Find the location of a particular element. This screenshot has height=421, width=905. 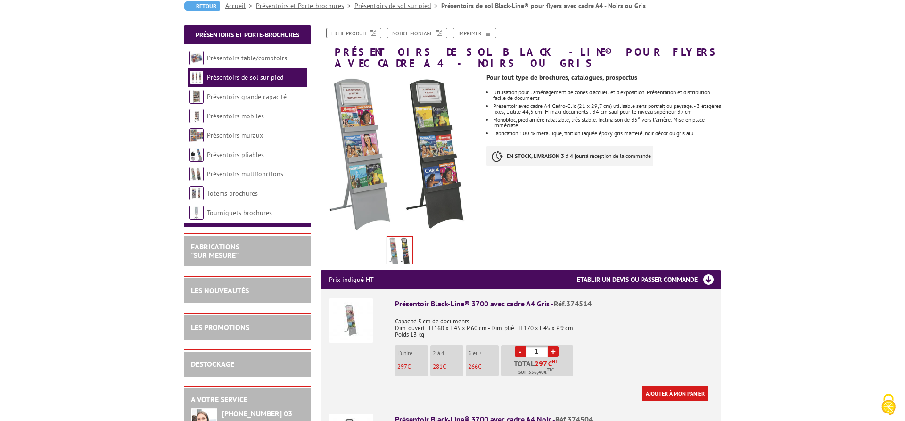

li: Utilisation pour l'aménagement de zones d'accueil et d'exposition. Présentation et distribution f... is located at coordinates (607, 95).